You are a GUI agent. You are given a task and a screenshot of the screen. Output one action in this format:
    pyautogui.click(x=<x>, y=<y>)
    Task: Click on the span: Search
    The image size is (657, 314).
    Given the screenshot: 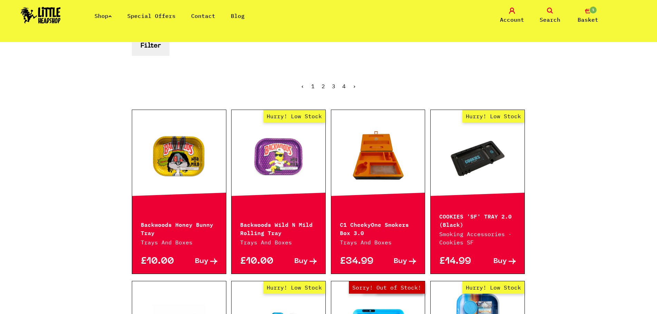 What is the action you would take?
    pyautogui.click(x=550, y=20)
    